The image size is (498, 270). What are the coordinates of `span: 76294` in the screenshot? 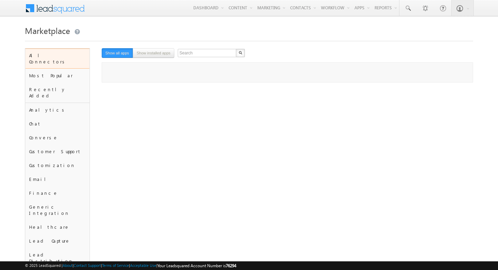 It's located at (231, 265).